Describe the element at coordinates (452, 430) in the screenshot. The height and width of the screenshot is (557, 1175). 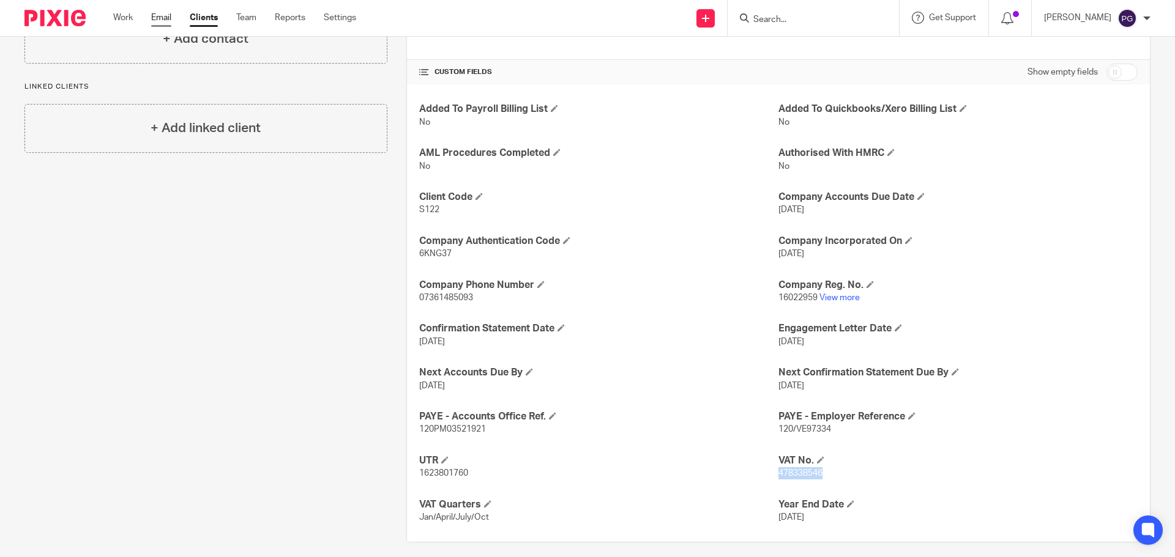
I see `span: 120PM03521921` at that location.